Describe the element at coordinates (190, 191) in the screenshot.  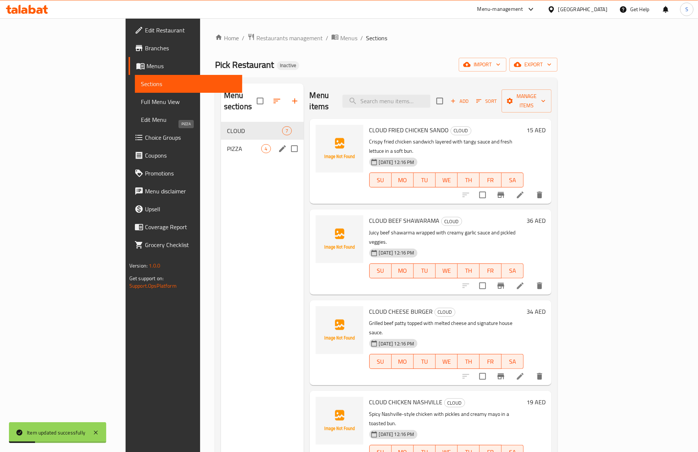
I see `span: Menu disclaimer` at that location.